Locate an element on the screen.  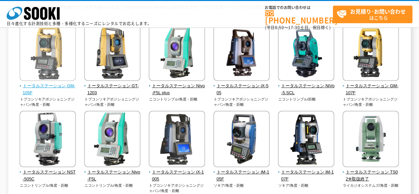
a: トータルステーション TS02※取扱終了 is located at coordinates (370, 172).